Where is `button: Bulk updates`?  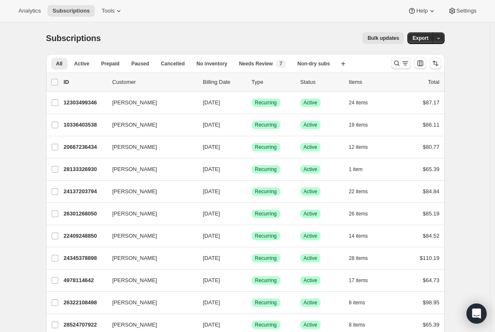 button: Bulk updates is located at coordinates (383, 38).